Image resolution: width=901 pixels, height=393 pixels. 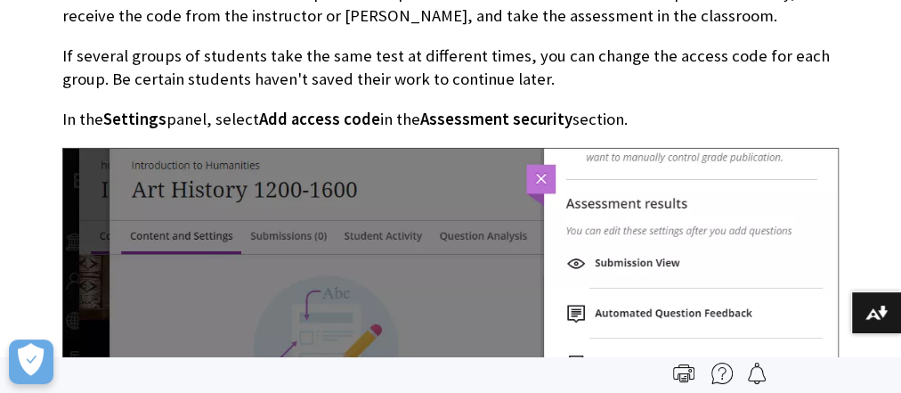 I want to click on img: More help, so click(x=722, y=373).